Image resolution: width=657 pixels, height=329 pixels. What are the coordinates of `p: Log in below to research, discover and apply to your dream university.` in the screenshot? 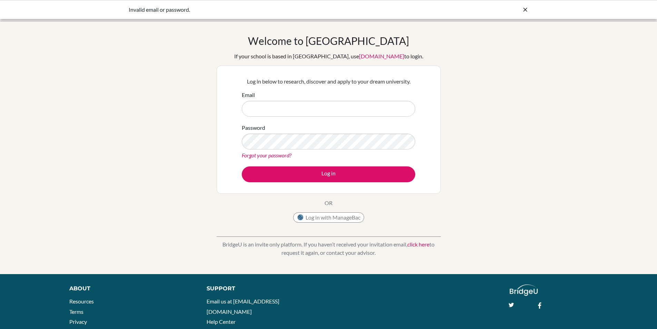 It's located at (328, 81).